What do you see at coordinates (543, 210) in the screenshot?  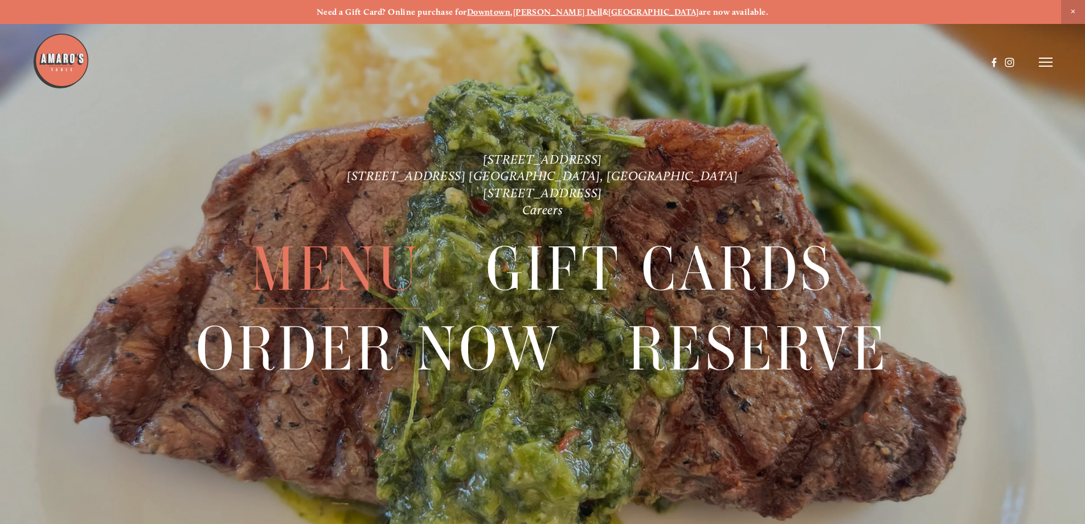 I see `a: Careers` at bounding box center [543, 210].